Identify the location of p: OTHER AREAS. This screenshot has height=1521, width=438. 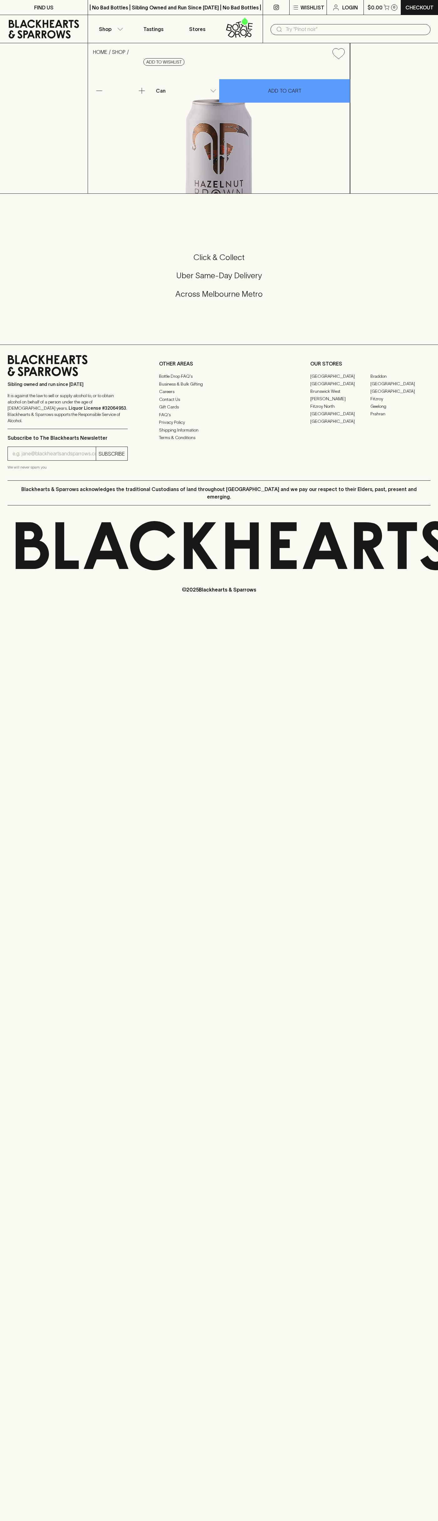
(219, 364).